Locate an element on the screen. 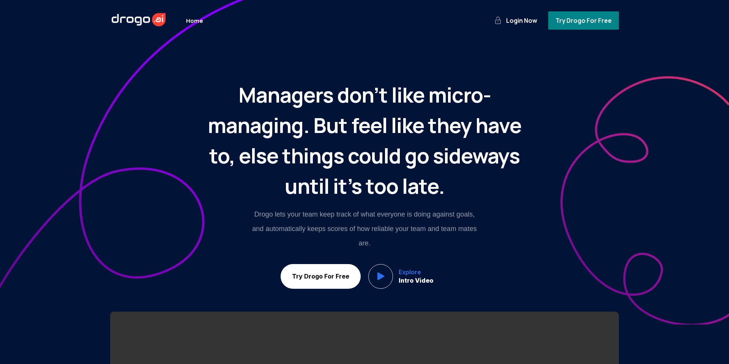  img: play Icon is located at coordinates (381, 276).